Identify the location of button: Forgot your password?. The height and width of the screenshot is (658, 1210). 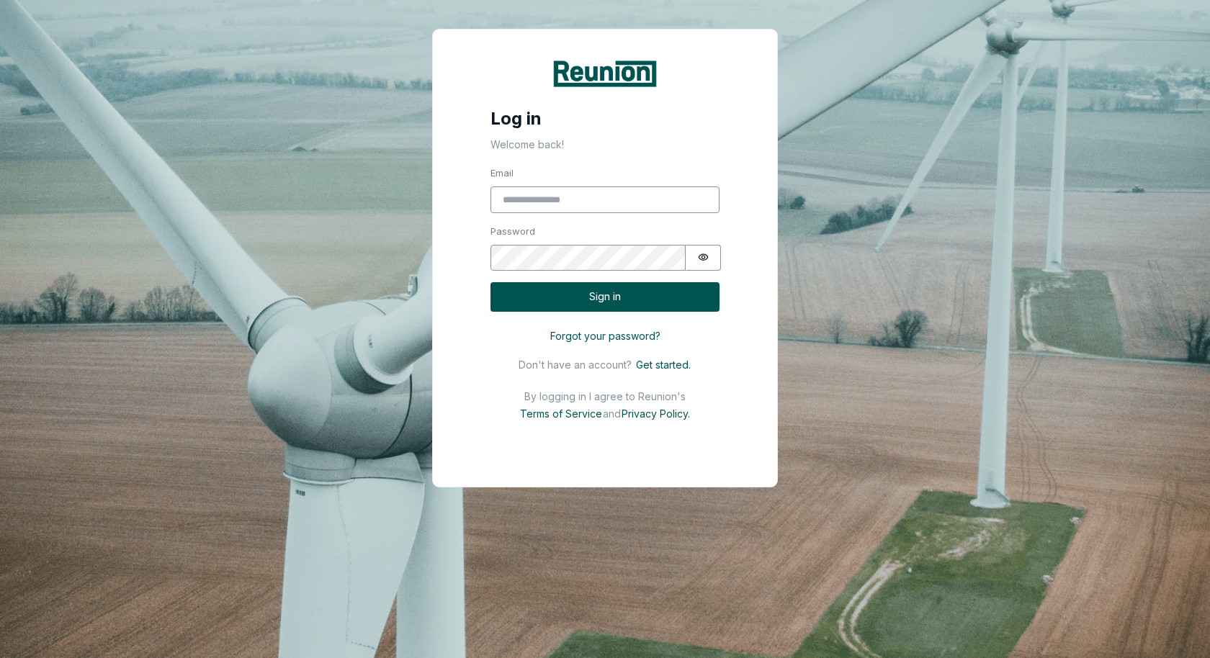
(605, 336).